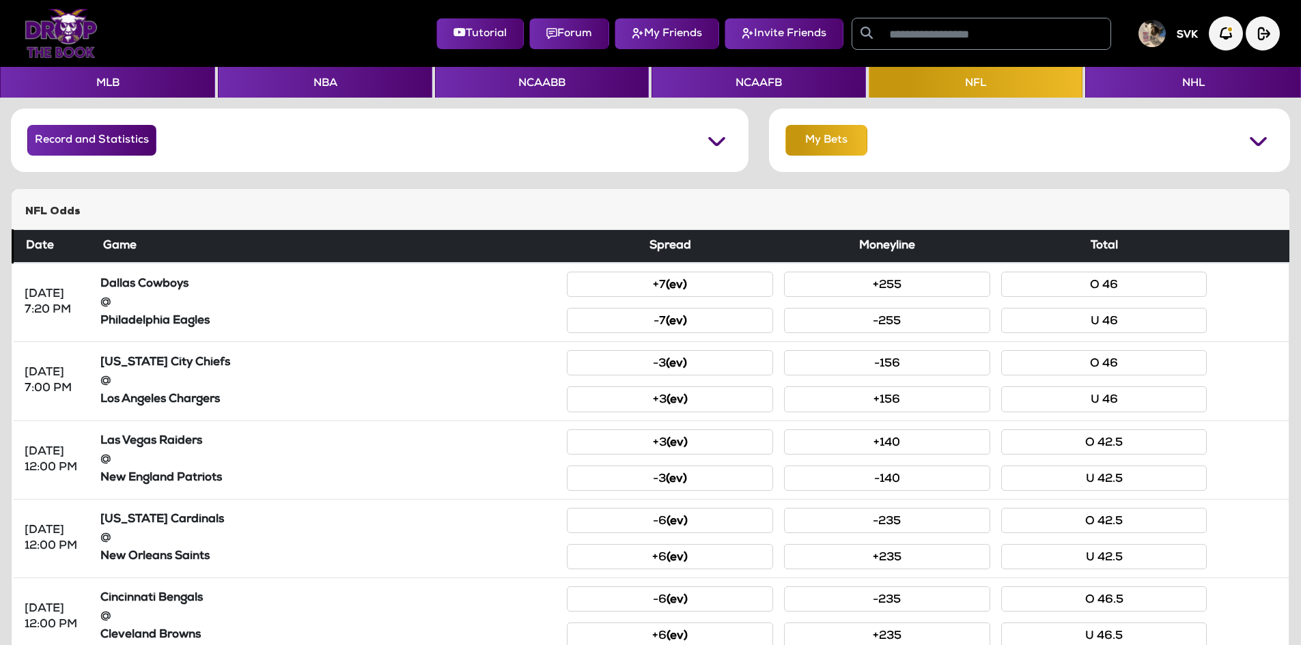 The width and height of the screenshot is (1301, 645). What do you see at coordinates (784, 33) in the screenshot?
I see `button: Invite Friends` at bounding box center [784, 33].